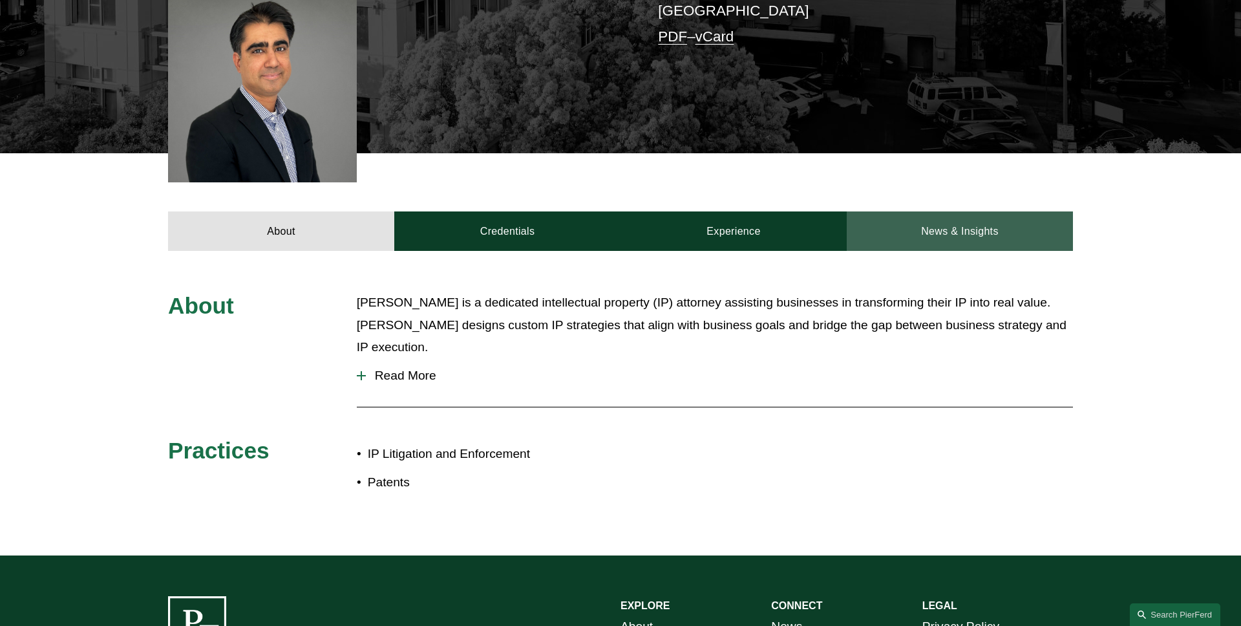  I want to click on p: Patents, so click(494, 482).